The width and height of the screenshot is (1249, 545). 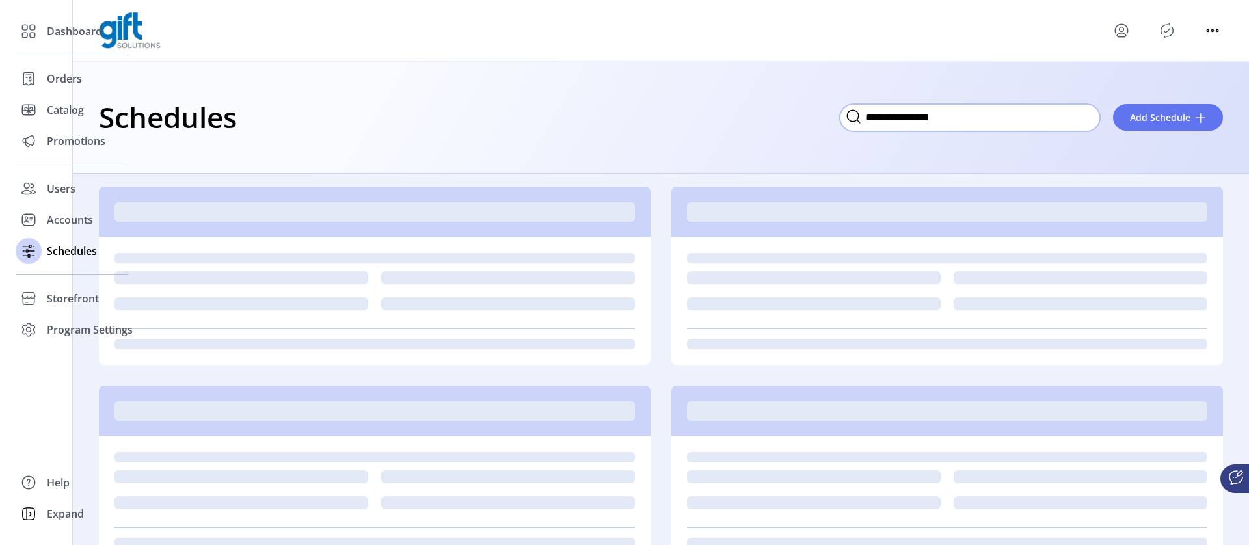 I want to click on img: logo, so click(x=129, y=31).